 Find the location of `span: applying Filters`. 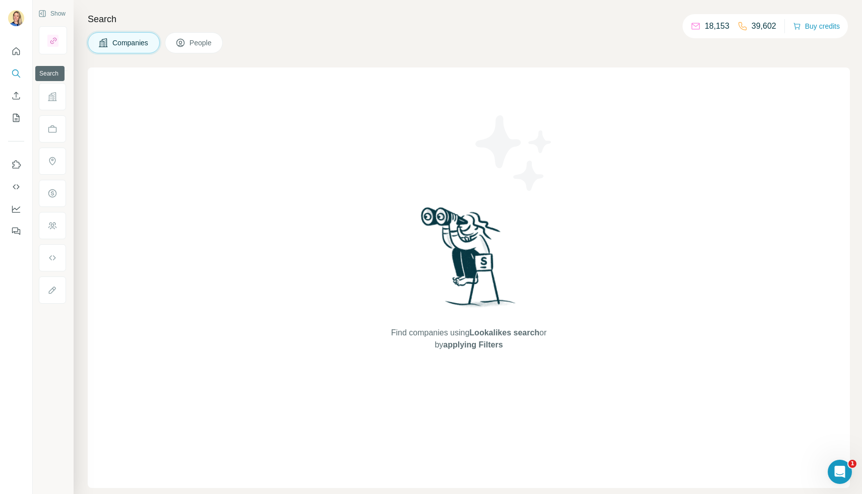

span: applying Filters is located at coordinates (473, 345).